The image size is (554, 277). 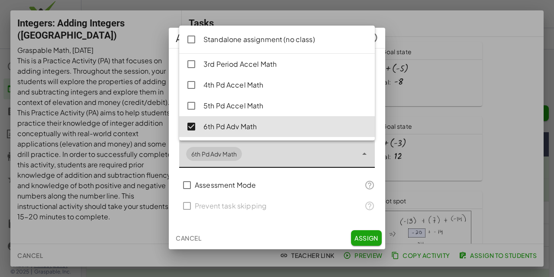 What do you see at coordinates (188, 238) in the screenshot?
I see `span: Cancel` at bounding box center [188, 238].